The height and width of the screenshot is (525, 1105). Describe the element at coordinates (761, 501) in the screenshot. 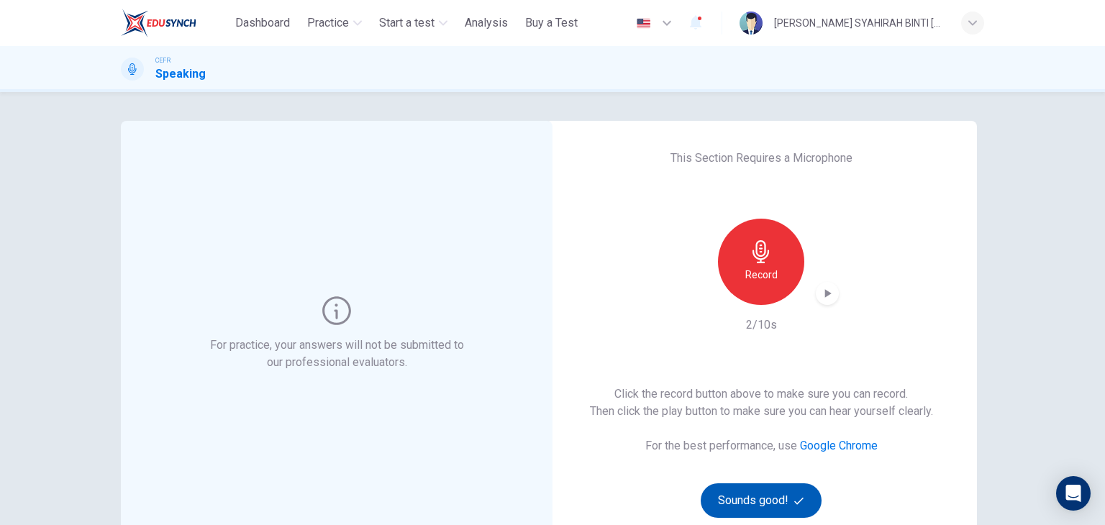

I see `button: Sounds good!` at that location.